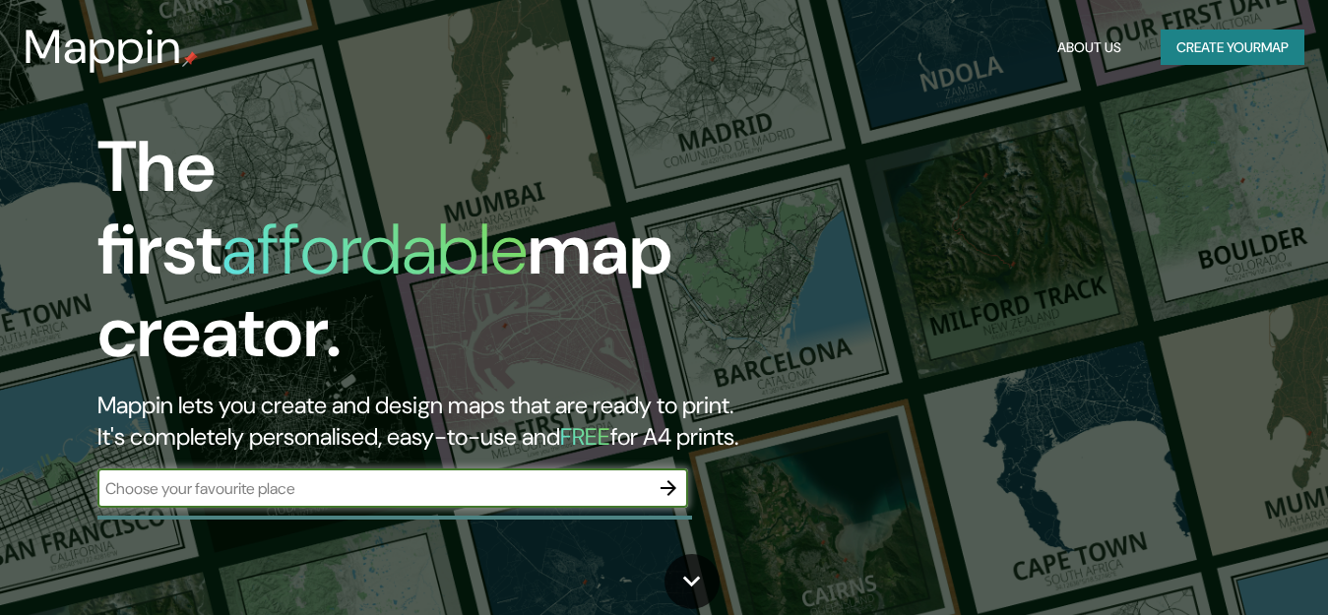 The image size is (1328, 615). I want to click on h1: The first map creator., so click(429, 258).